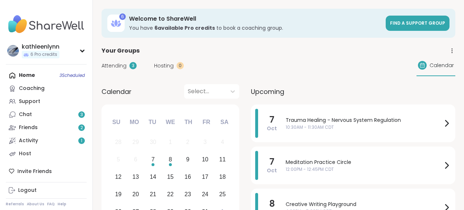  I want to click on div: 21, so click(153, 194).